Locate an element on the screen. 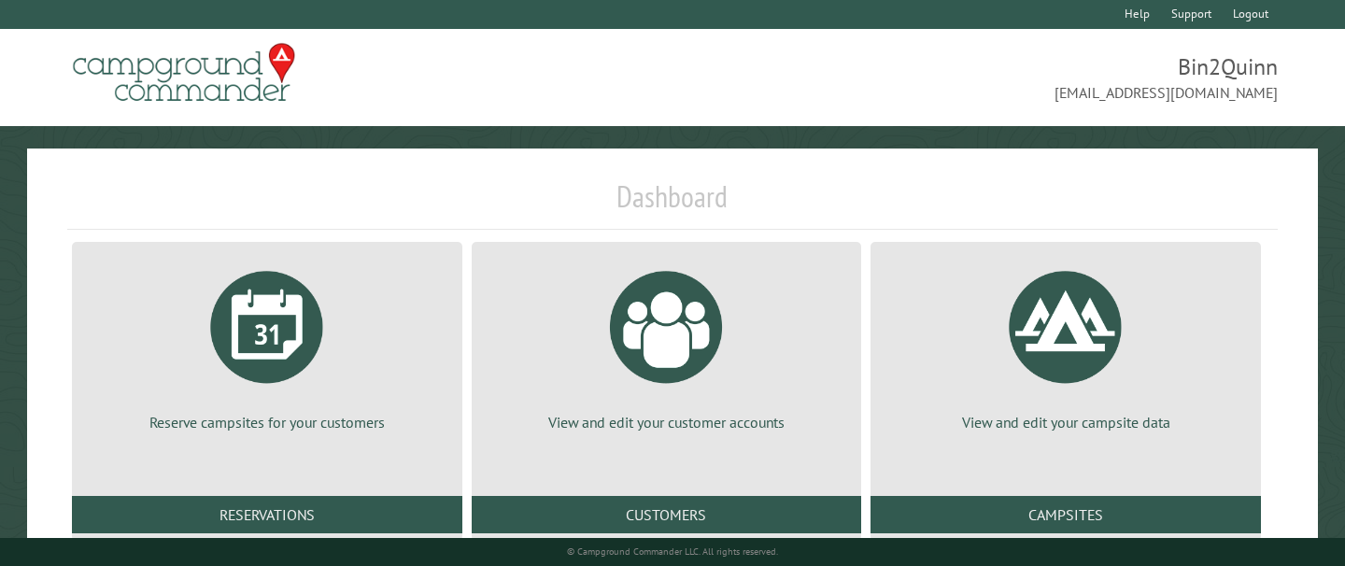 The height and width of the screenshot is (566, 1345). h1: Dashboard is located at coordinates (673, 204).